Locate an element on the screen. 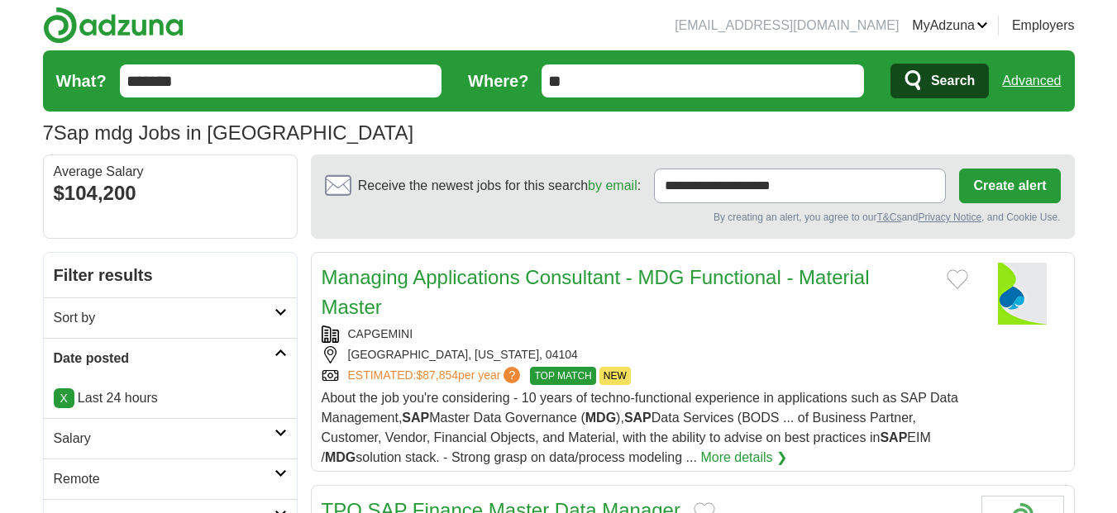  button: Search is located at coordinates (939, 81).